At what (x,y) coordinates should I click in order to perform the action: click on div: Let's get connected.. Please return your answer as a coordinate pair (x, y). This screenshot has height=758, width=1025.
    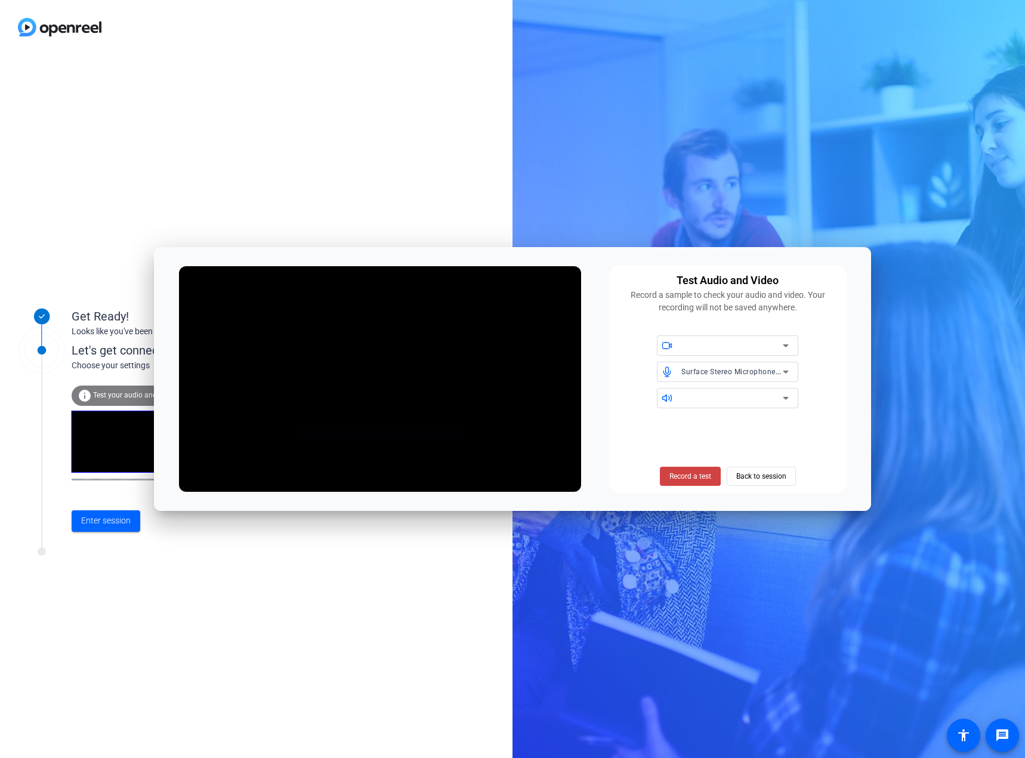
    Looking at the image, I should click on (203, 350).